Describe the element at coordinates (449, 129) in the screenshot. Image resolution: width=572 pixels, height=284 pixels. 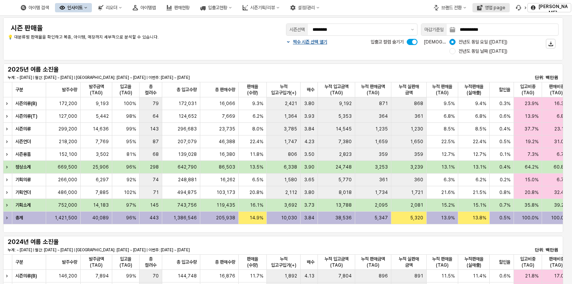
I see `span: 8.5%` at that location.